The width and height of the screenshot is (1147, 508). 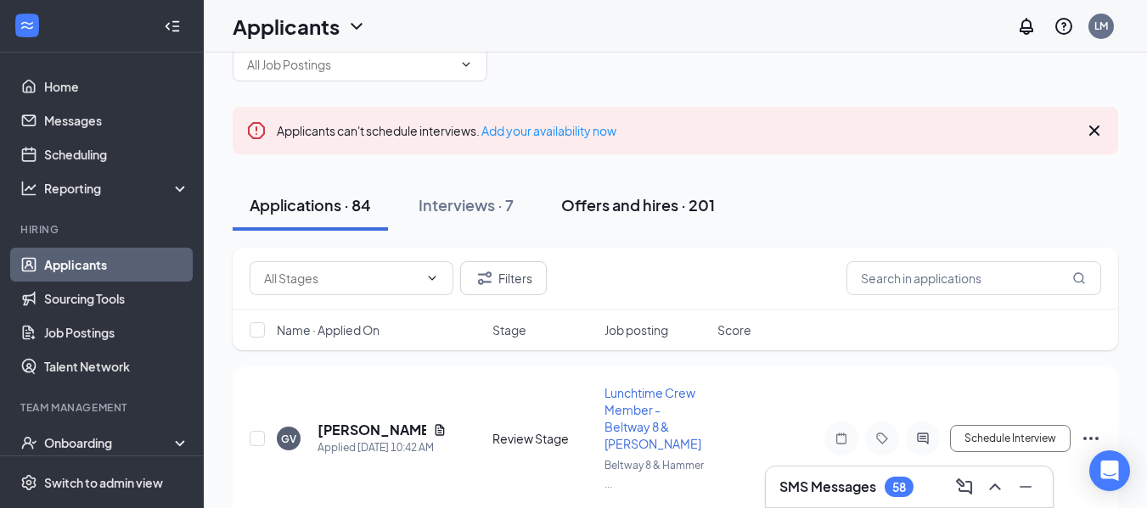 What do you see at coordinates (341, 278) in the screenshot?
I see `input: All Stages` at bounding box center [341, 278].